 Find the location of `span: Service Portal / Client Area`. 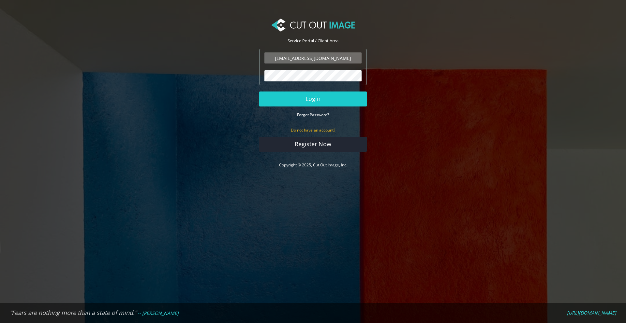

span: Service Portal / Client Area is located at coordinates (313, 41).